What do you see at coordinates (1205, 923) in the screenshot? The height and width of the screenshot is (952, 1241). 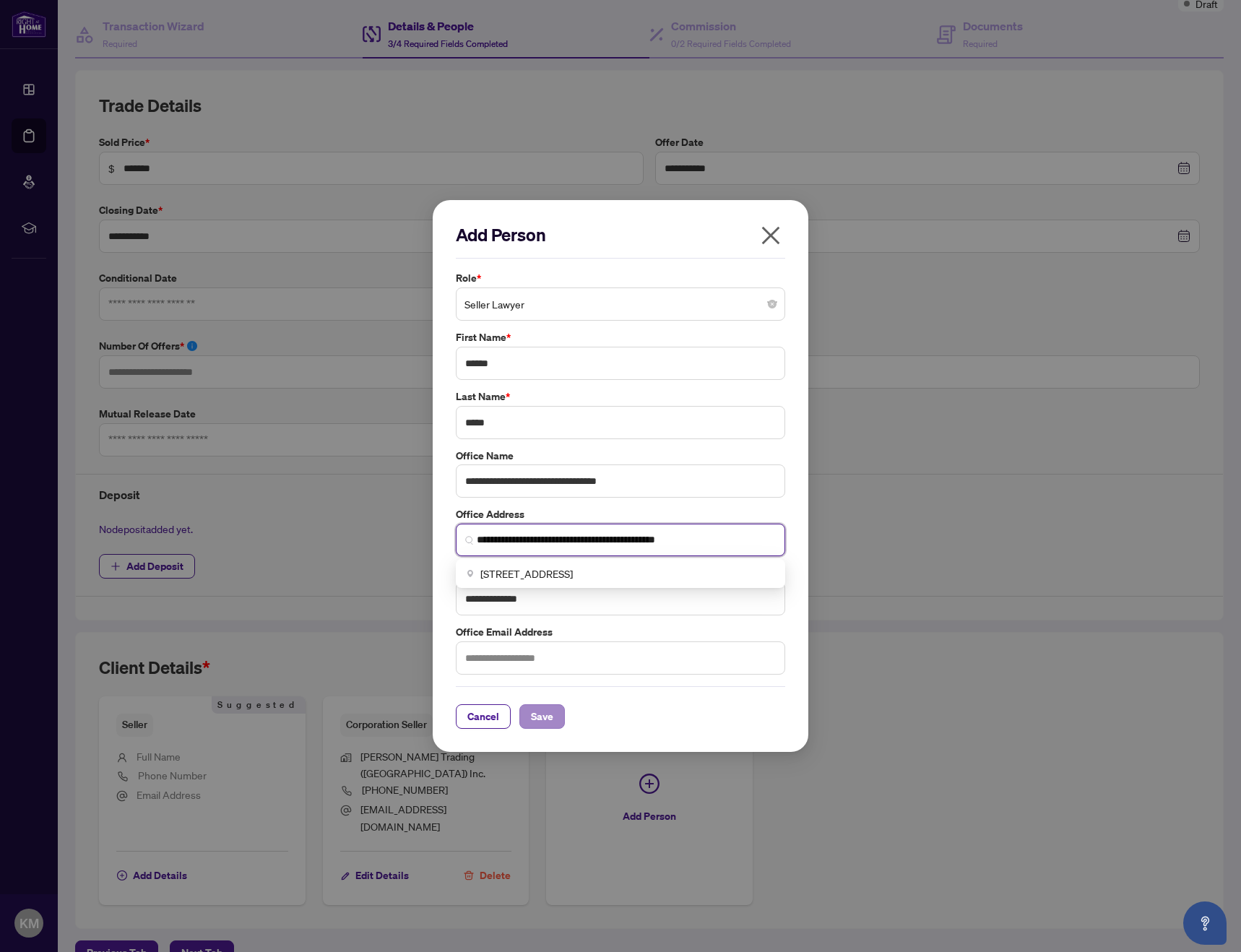 I see `button: Open asap` at bounding box center [1205, 923].